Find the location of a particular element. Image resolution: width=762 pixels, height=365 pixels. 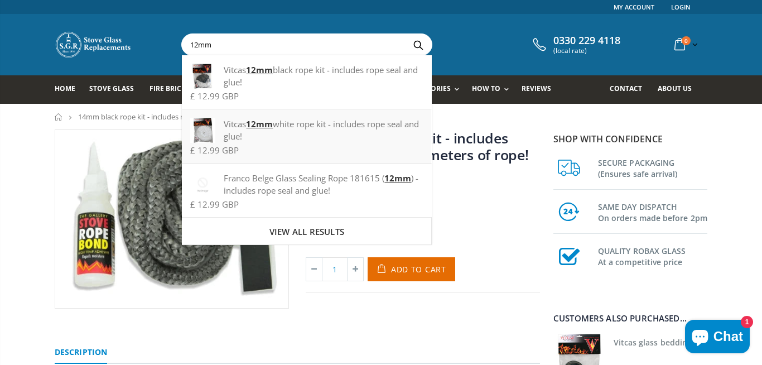

button: Add to Cart is located at coordinates (411, 269).